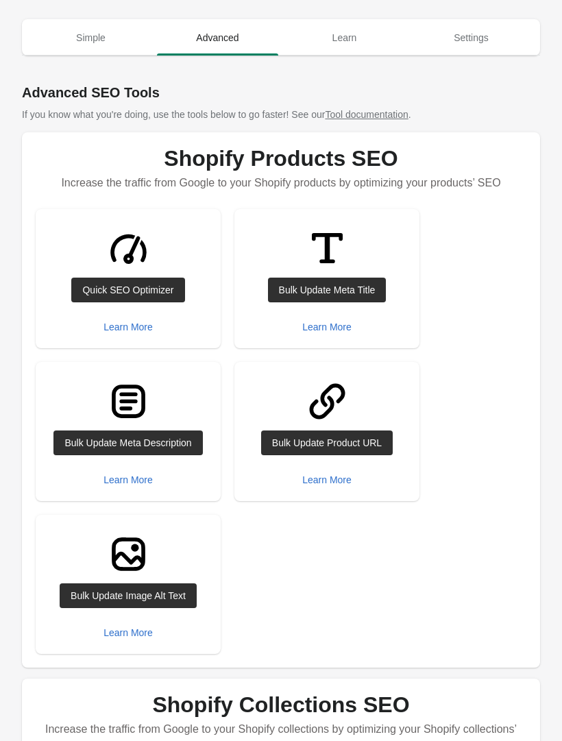  I want to click on p: Increase the traffic from Google to your Shopify products by optimizing your products’ SEO, so click(281, 183).